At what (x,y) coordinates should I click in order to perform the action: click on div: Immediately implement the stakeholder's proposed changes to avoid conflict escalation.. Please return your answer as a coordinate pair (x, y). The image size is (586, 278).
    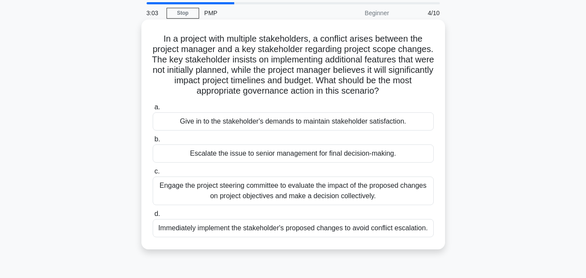
    Looking at the image, I should click on (293, 228).